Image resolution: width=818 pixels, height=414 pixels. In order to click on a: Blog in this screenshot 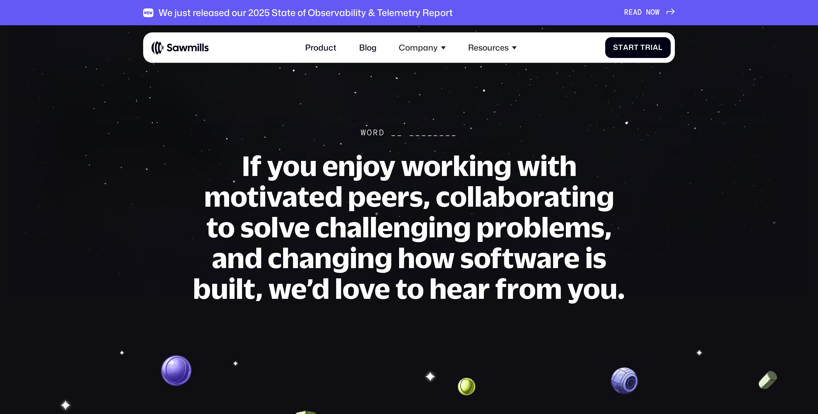, I will do `click(368, 48)`.